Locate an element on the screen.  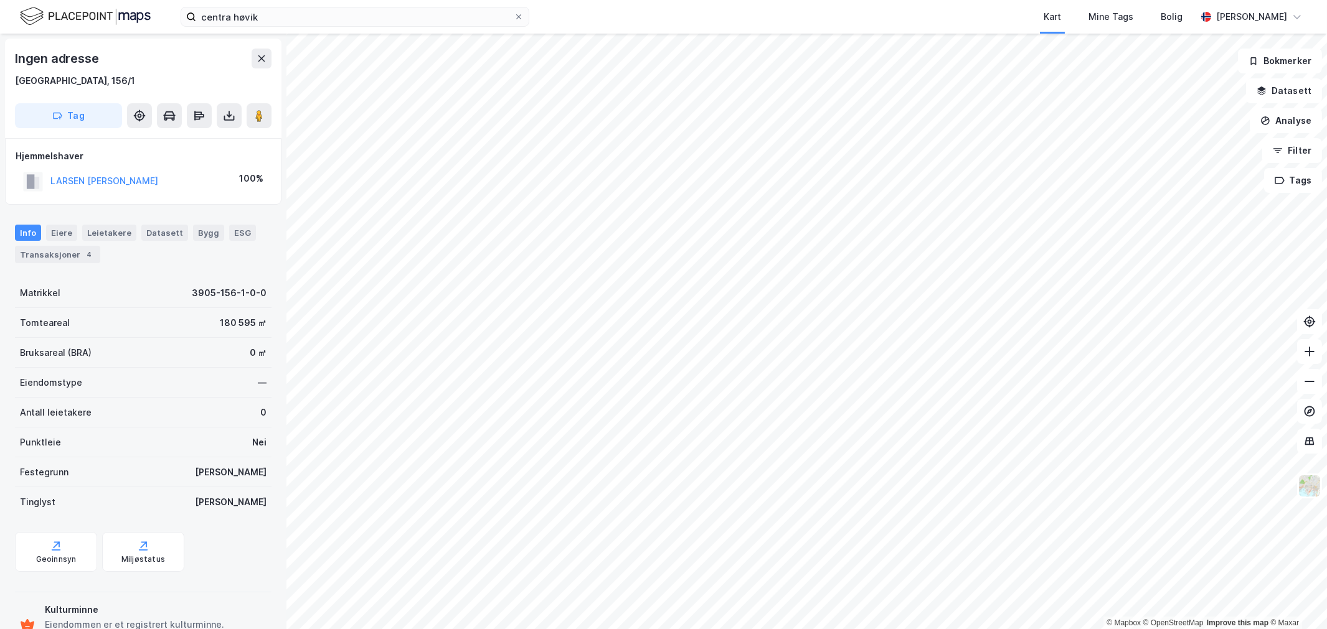
div: Festegrunn is located at coordinates (44, 472).